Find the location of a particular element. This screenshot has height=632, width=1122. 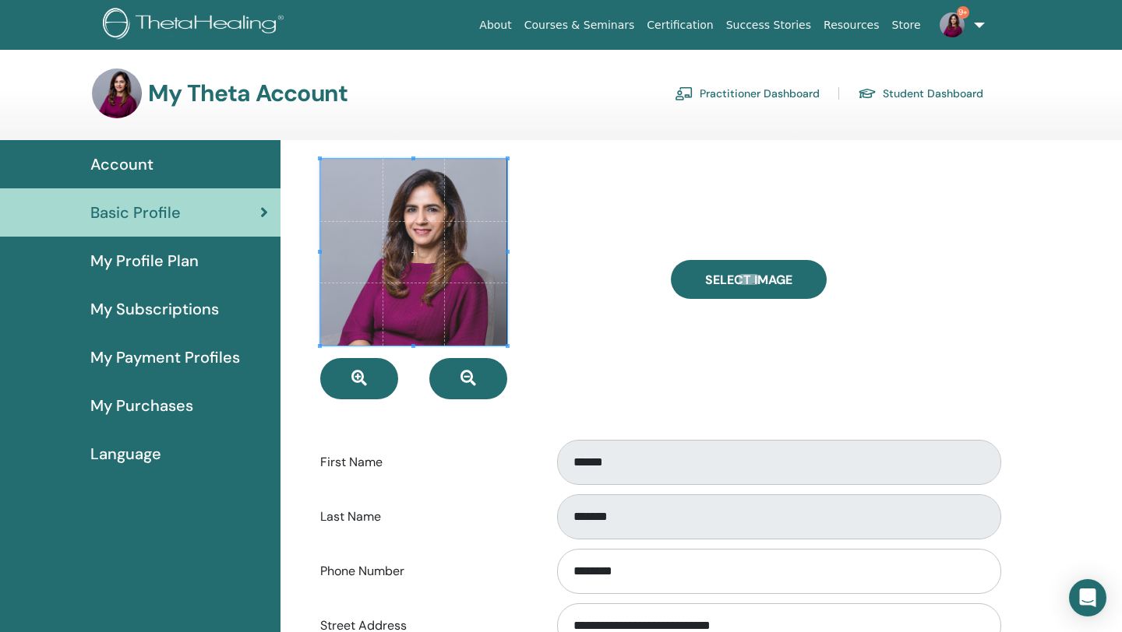

label: Last Name is located at coordinates (425, 517).